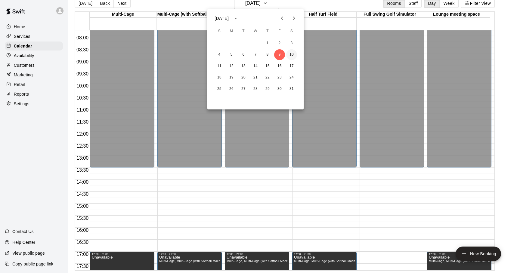 This screenshot has height=273, width=517. What do you see at coordinates (255, 78) in the screenshot?
I see `button: 21` at bounding box center [255, 78].